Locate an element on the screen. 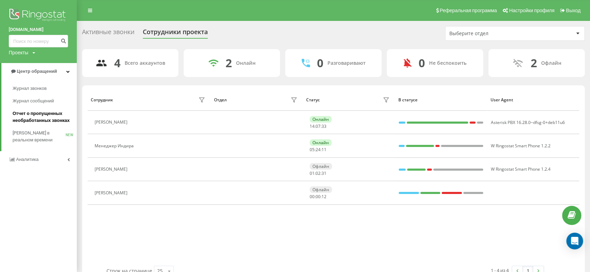 The width and height of the screenshot is (590, 272). a: Журнал звонков is located at coordinates (45, 89).